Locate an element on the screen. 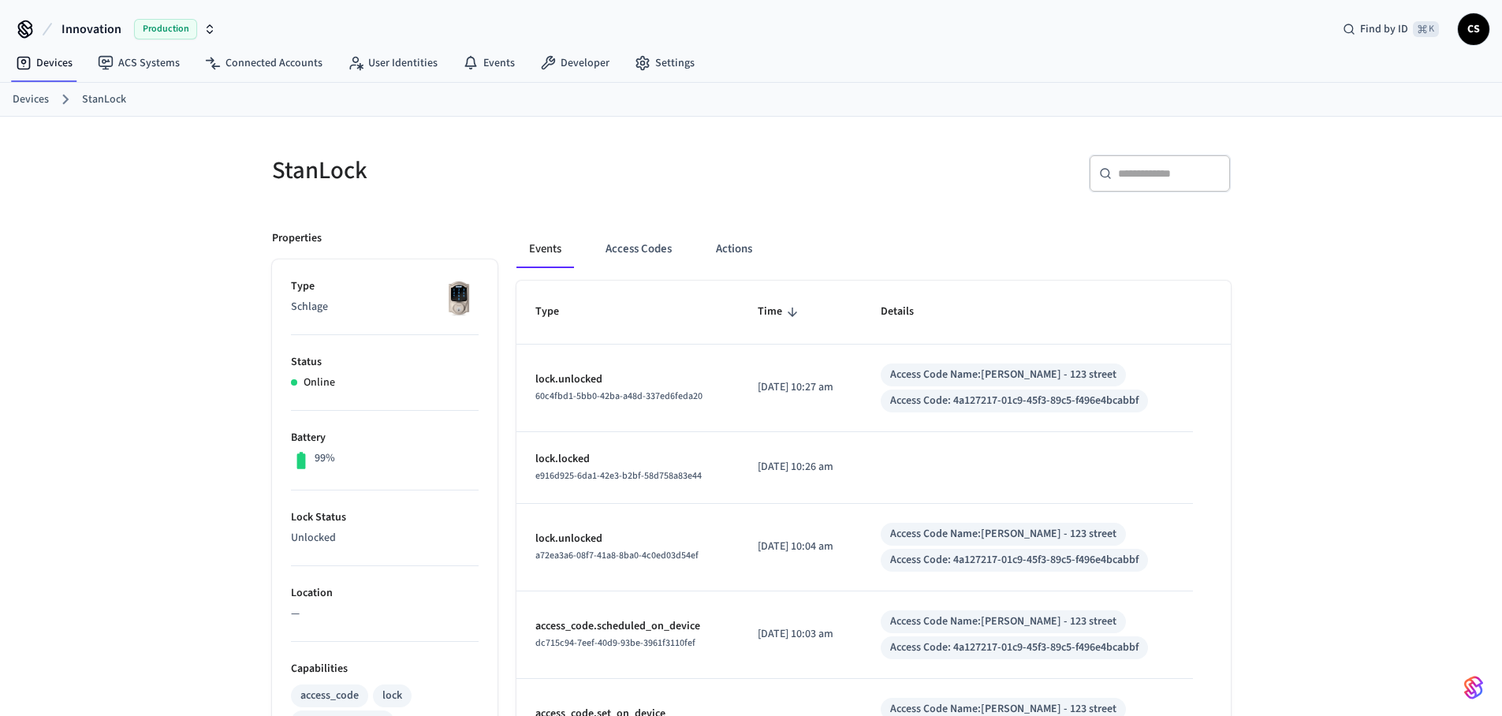  button: Events is located at coordinates (545, 249).